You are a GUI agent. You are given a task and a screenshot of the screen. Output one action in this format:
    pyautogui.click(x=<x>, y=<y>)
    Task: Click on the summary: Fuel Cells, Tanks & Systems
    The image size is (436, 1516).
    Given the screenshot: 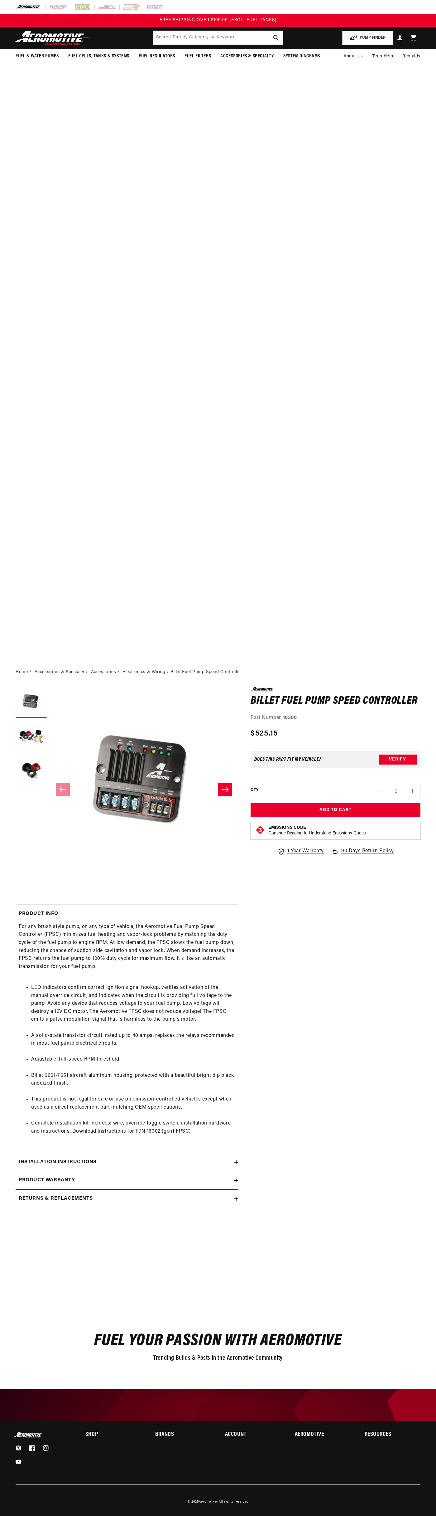 What is the action you would take?
    pyautogui.click(x=99, y=56)
    